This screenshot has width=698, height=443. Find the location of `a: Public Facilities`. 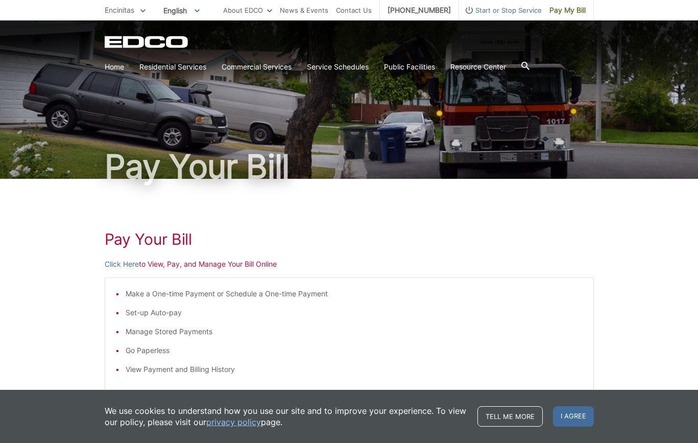

a: Public Facilities is located at coordinates (409, 67).